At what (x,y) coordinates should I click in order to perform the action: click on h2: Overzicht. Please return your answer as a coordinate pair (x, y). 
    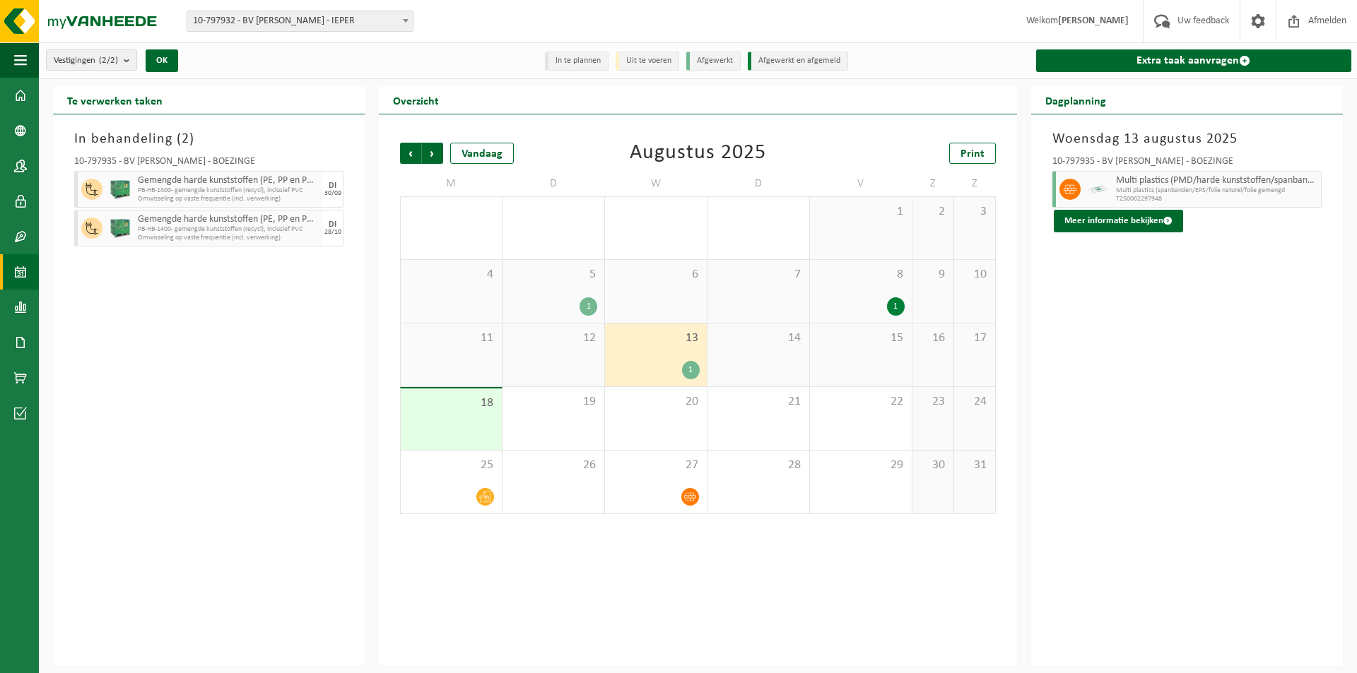
    Looking at the image, I should click on (416, 100).